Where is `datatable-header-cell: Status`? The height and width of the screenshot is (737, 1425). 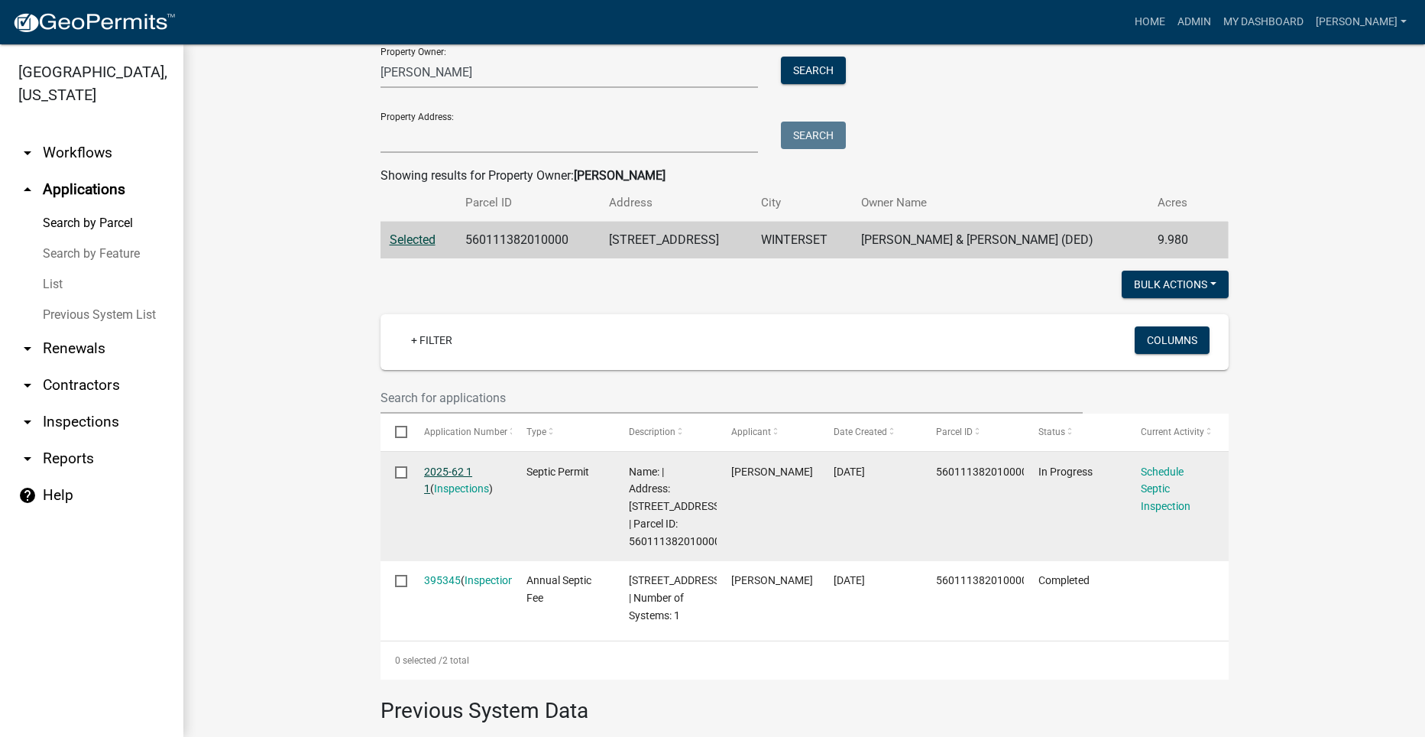
datatable-header-cell: Status is located at coordinates (1075, 432).